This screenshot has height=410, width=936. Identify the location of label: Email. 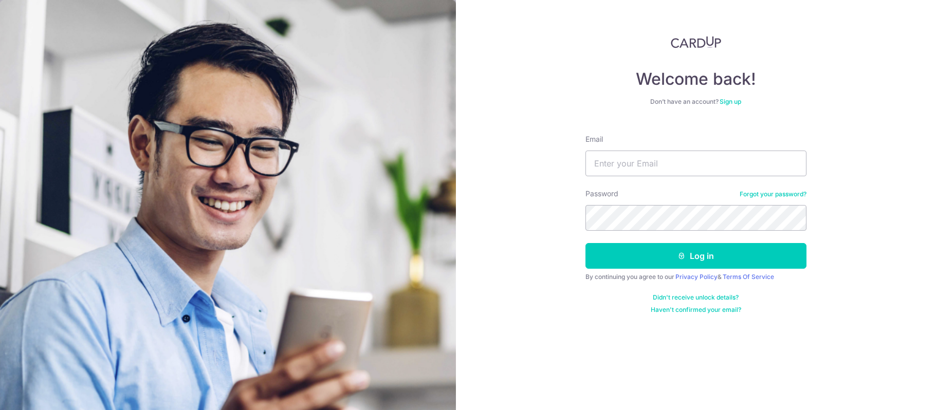
(594, 139).